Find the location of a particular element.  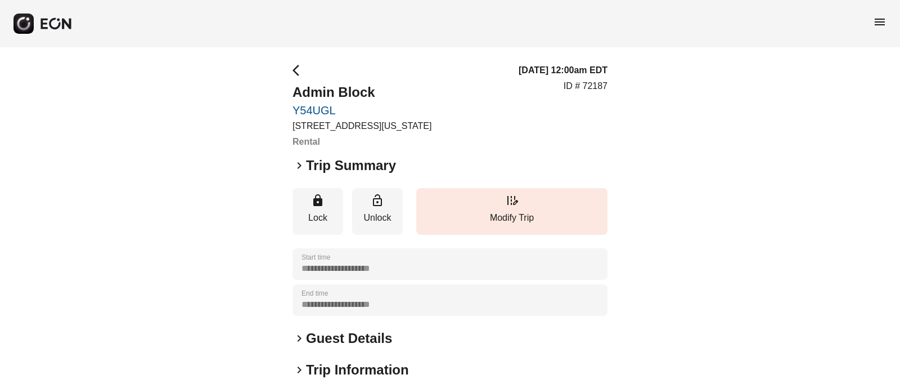

p: Lock is located at coordinates (318, 218).